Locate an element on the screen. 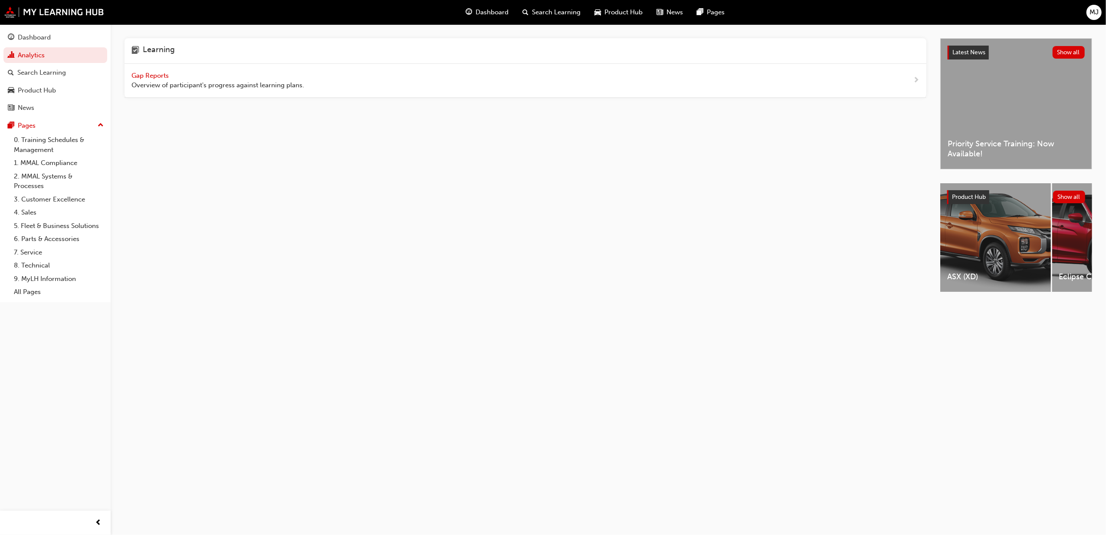  a: Latest NewsShow allPriority Service Training: Now Available! is located at coordinates (1016, 104).